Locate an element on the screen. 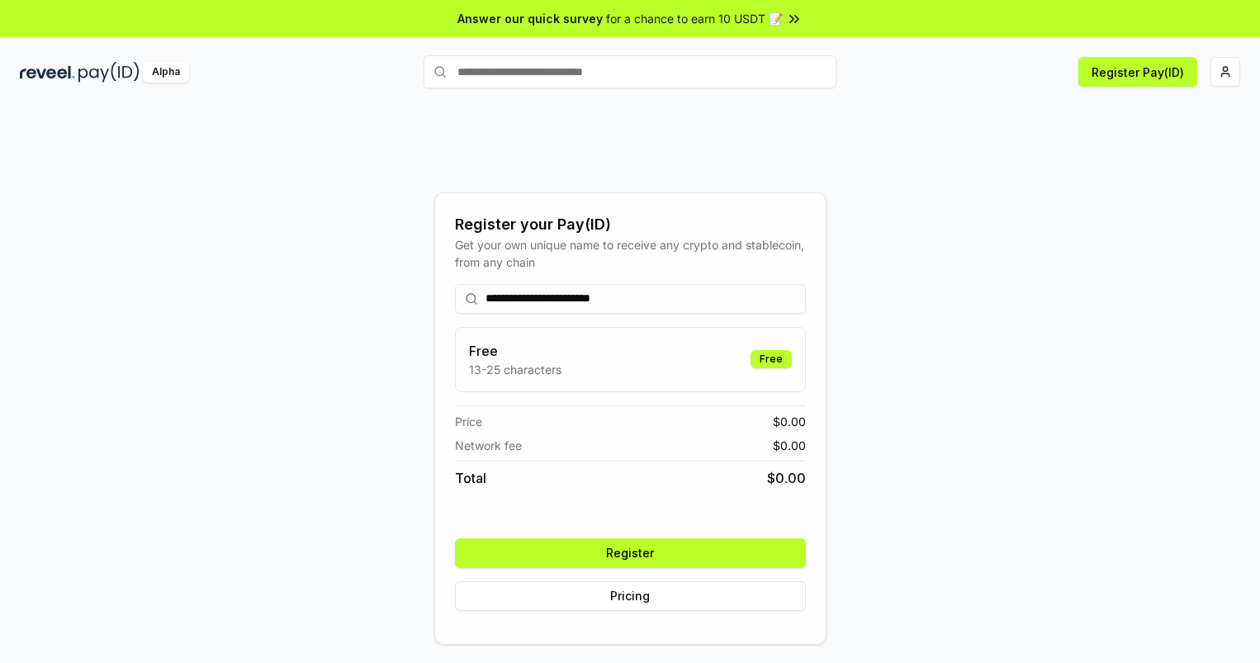 The height and width of the screenshot is (663, 1260). img: pay_id is located at coordinates (109, 72).